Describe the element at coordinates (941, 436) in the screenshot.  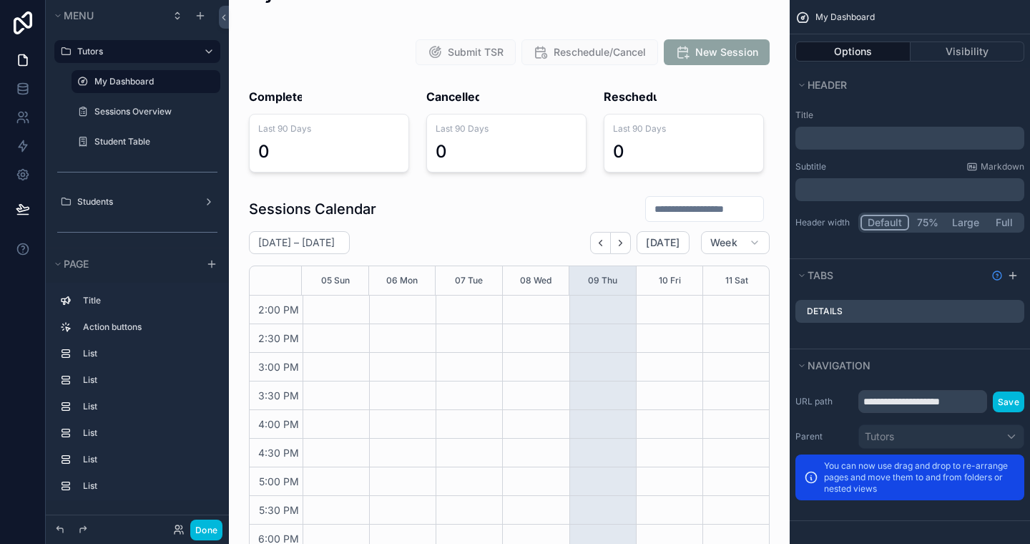
I see `button: Tutors` at that location.